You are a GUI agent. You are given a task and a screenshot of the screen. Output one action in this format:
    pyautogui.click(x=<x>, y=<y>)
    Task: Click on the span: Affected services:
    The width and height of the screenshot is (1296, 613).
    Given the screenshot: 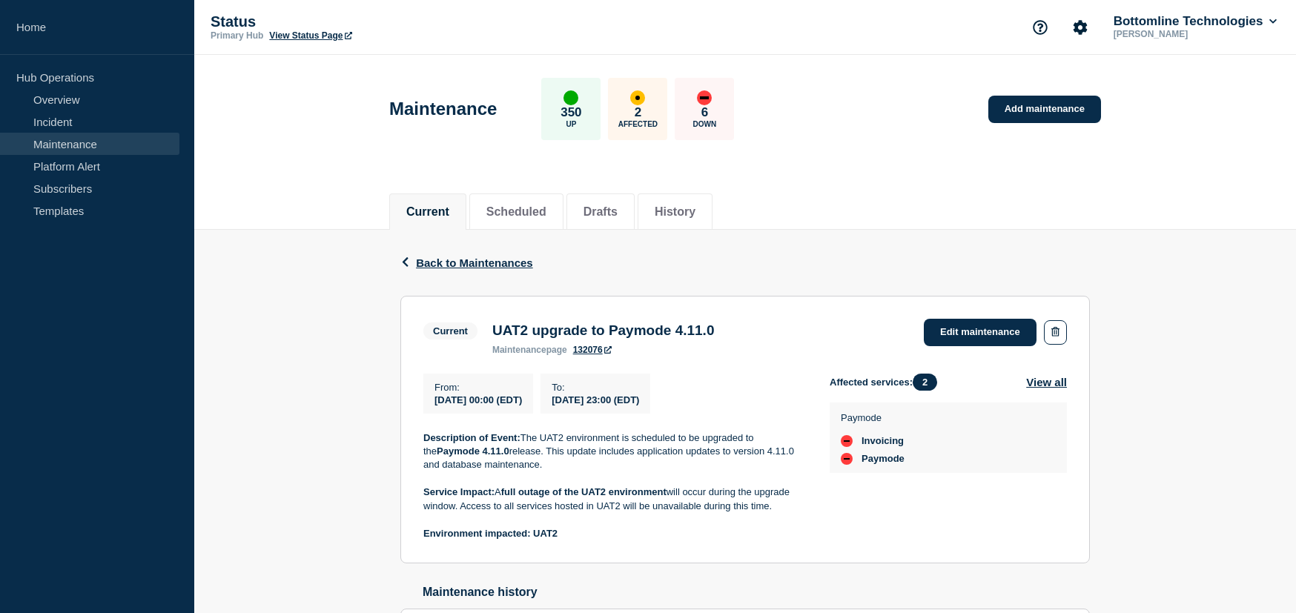 What is the action you would take?
    pyautogui.click(x=887, y=382)
    